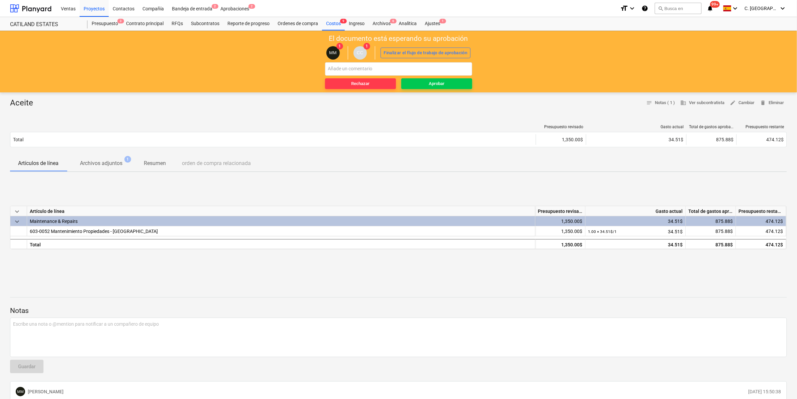 This screenshot has height=399, width=797. Describe the element at coordinates (333, 24) in the screenshot. I see `div: Costos` at that location.